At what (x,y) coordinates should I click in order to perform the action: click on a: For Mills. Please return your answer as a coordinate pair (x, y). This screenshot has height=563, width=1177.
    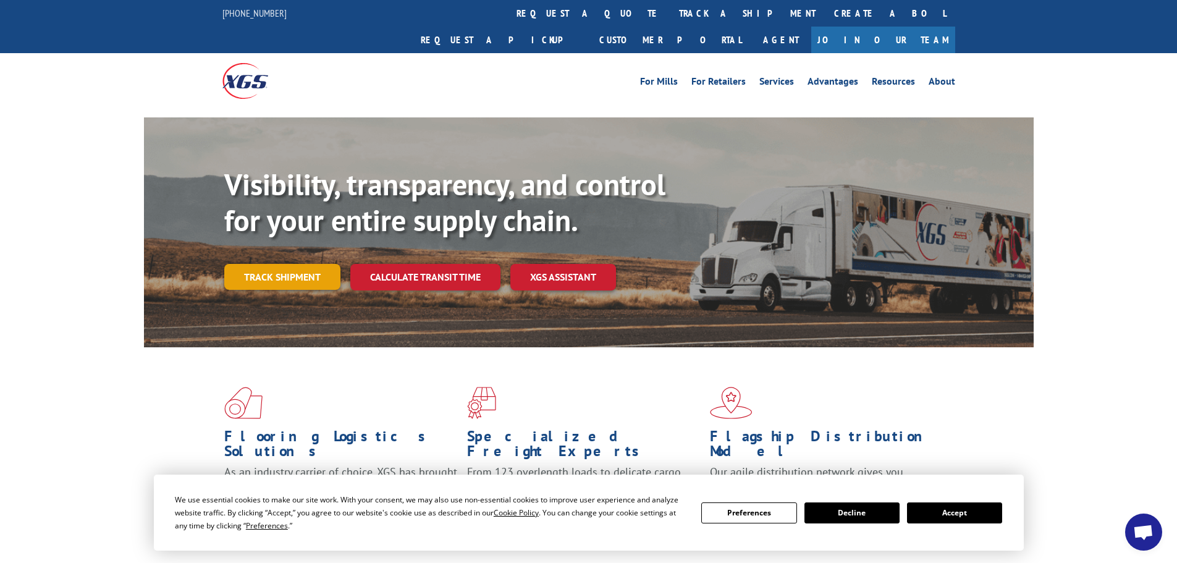
    Looking at the image, I should click on (658, 83).